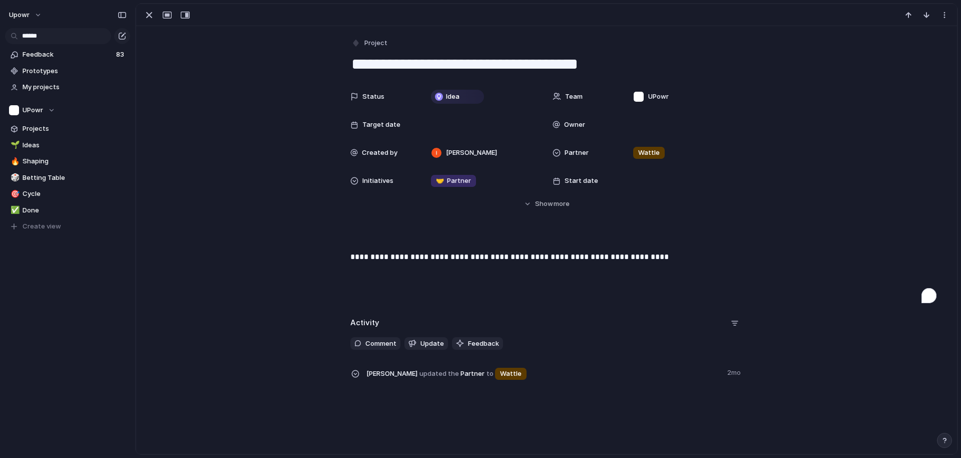  What do you see at coordinates (374, 97) in the screenshot?
I see `span: Status` at bounding box center [374, 97].